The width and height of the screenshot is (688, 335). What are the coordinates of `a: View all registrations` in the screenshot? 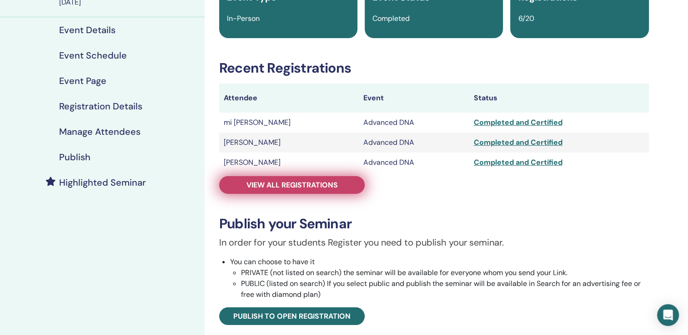 It's located at (292, 185).